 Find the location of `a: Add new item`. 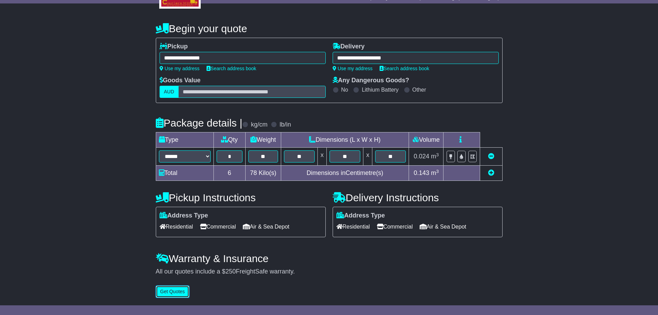

a: Add new item is located at coordinates (491, 173).